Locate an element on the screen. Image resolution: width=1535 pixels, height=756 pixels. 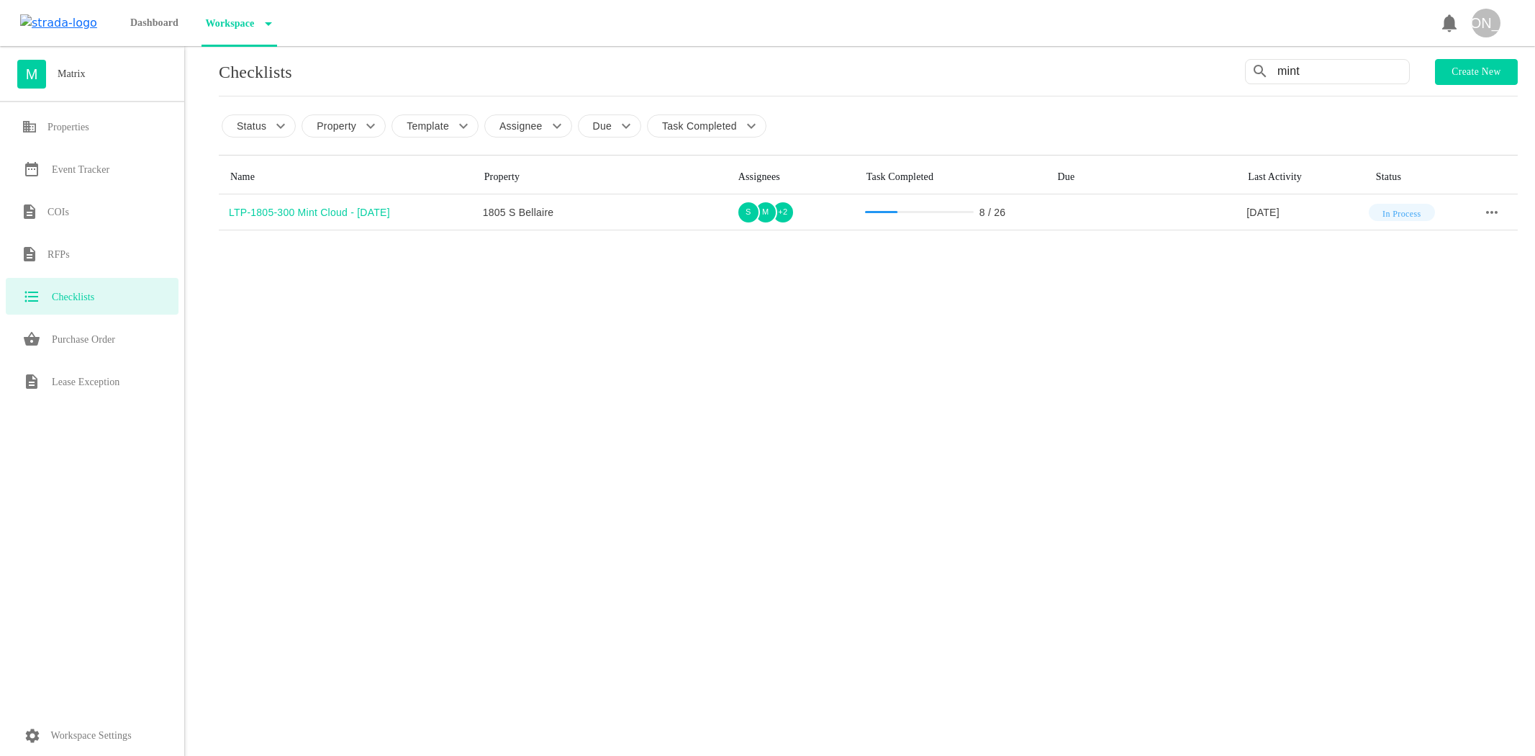
div: Last Activity is located at coordinates (1300, 177).